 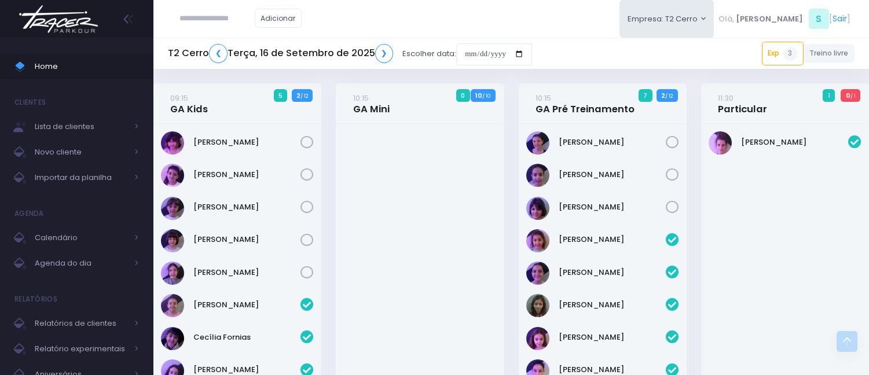 What do you see at coordinates (172, 273) in the screenshot?
I see `img: Olivia Chiesa` at bounding box center [172, 273].